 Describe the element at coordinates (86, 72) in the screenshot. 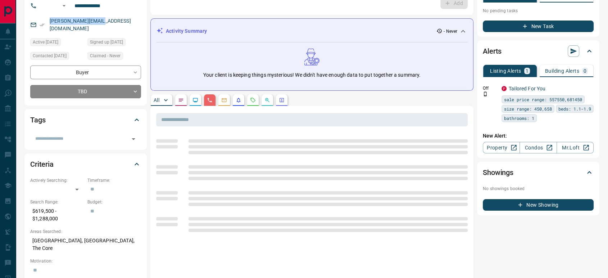

I see `div: Buyer` at that location.